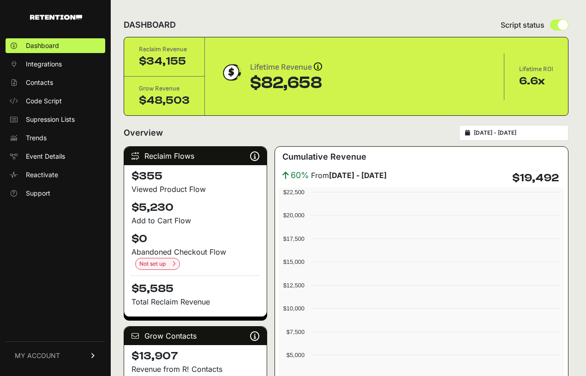 The image size is (586, 376). What do you see at coordinates (195, 208) in the screenshot?
I see `h4: $5,230` at bounding box center [195, 208].